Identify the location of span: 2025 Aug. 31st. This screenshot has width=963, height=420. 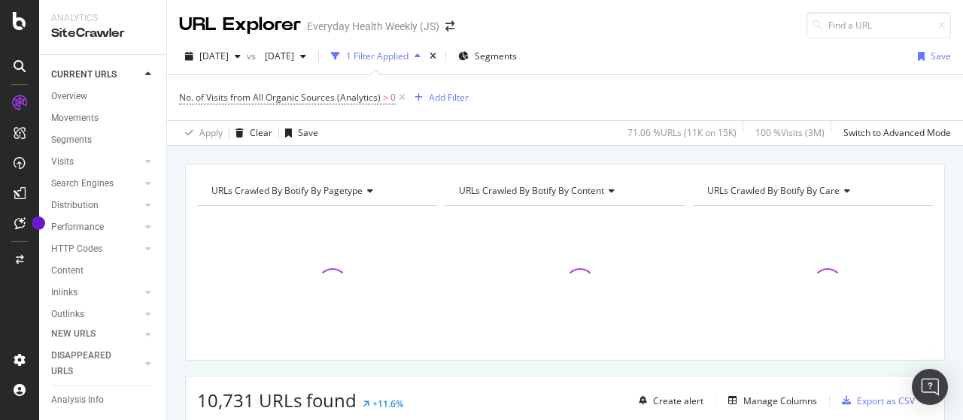
(214, 56).